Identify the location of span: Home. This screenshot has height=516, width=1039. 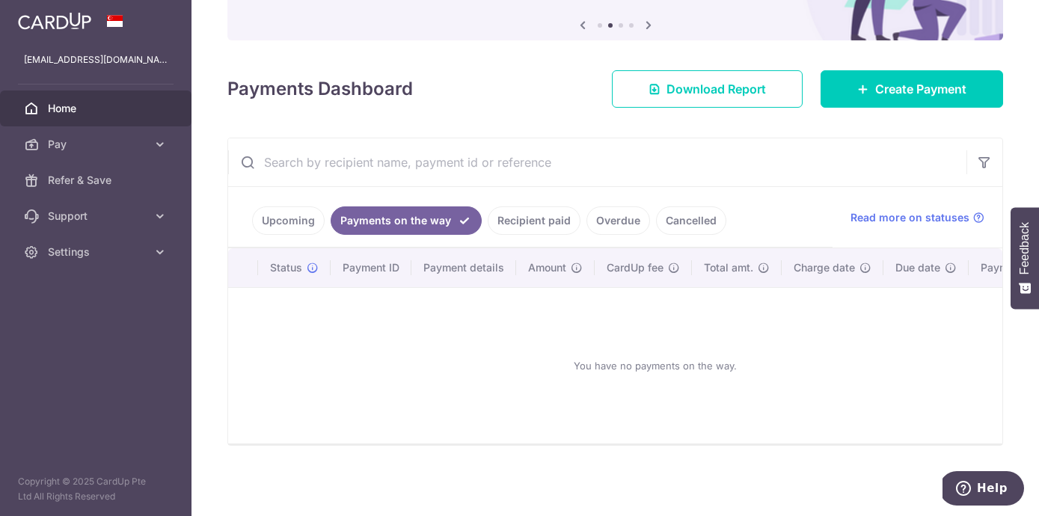
(97, 109).